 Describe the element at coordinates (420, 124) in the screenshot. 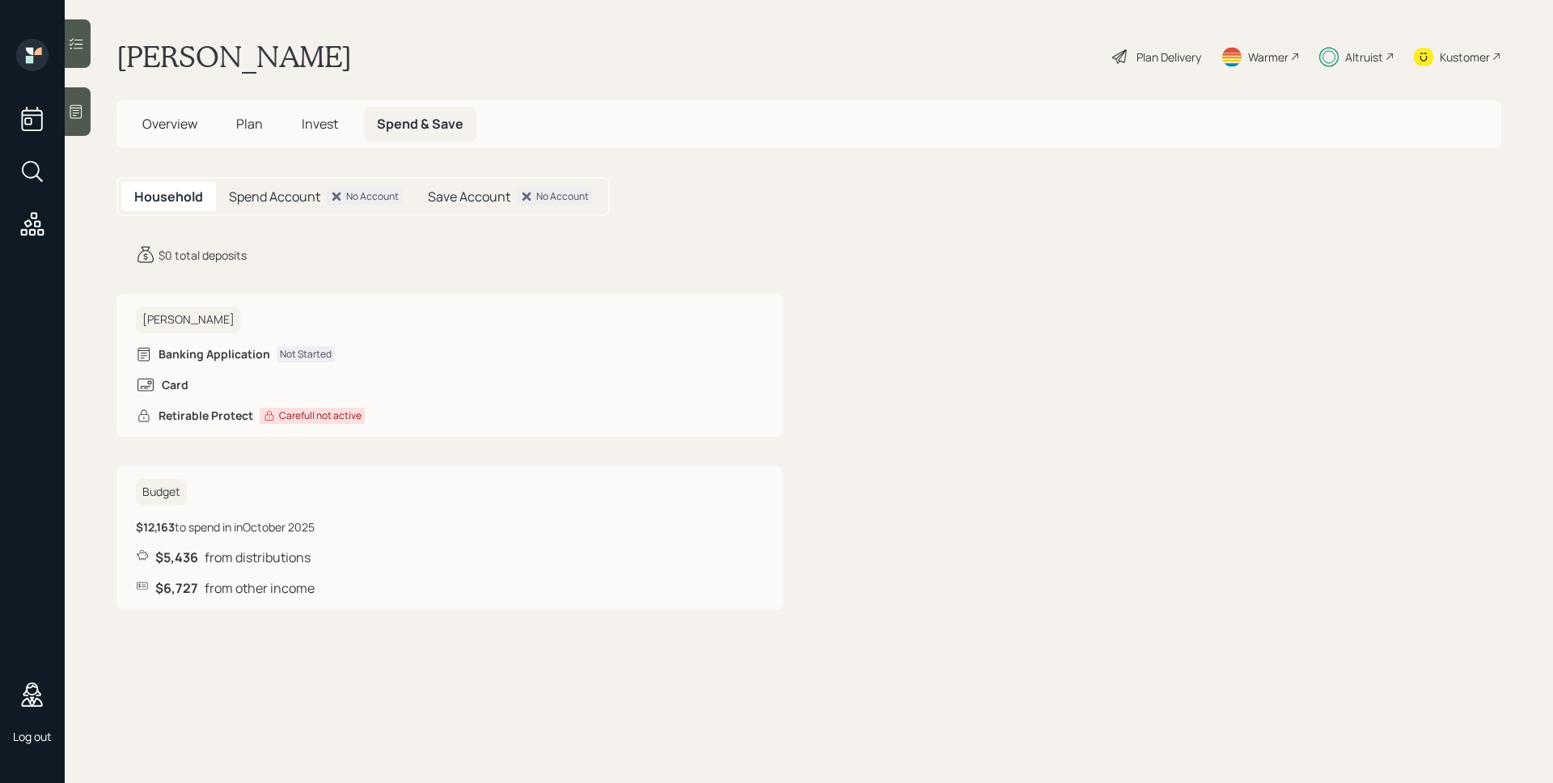

I see `span: Spend & Save` at that location.